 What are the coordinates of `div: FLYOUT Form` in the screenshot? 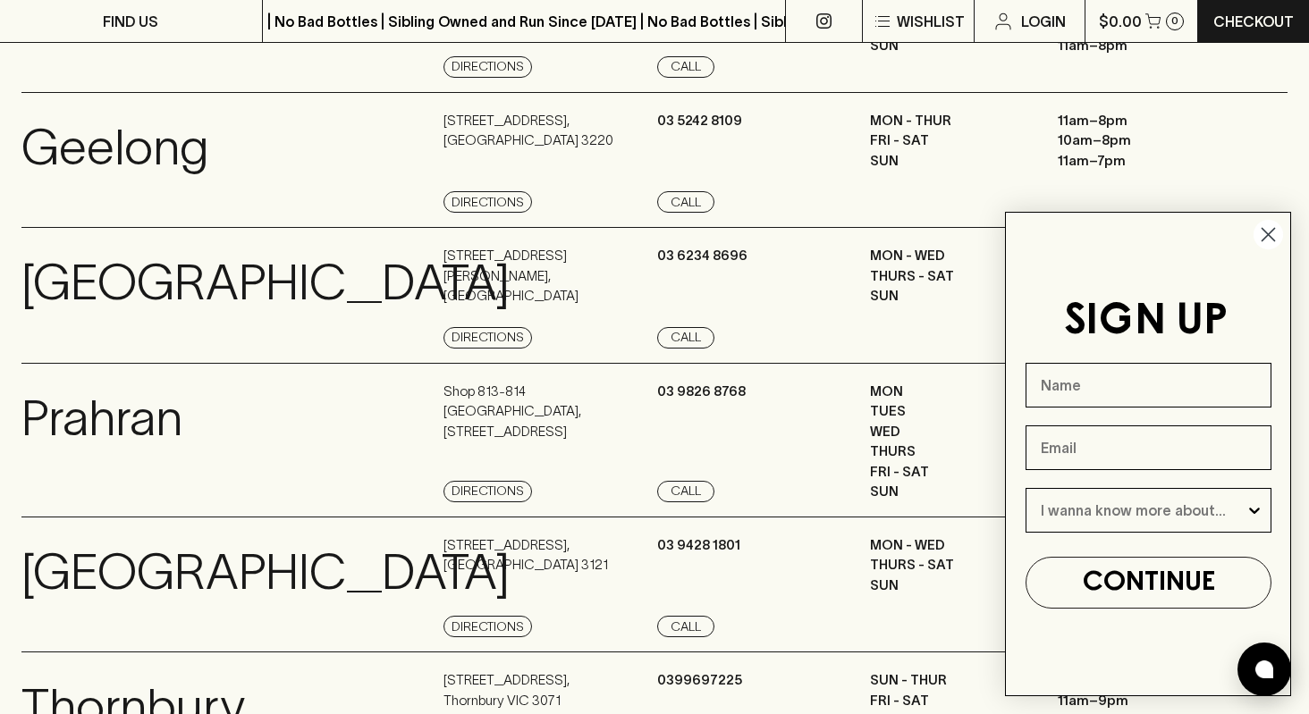 It's located at (1148, 454).